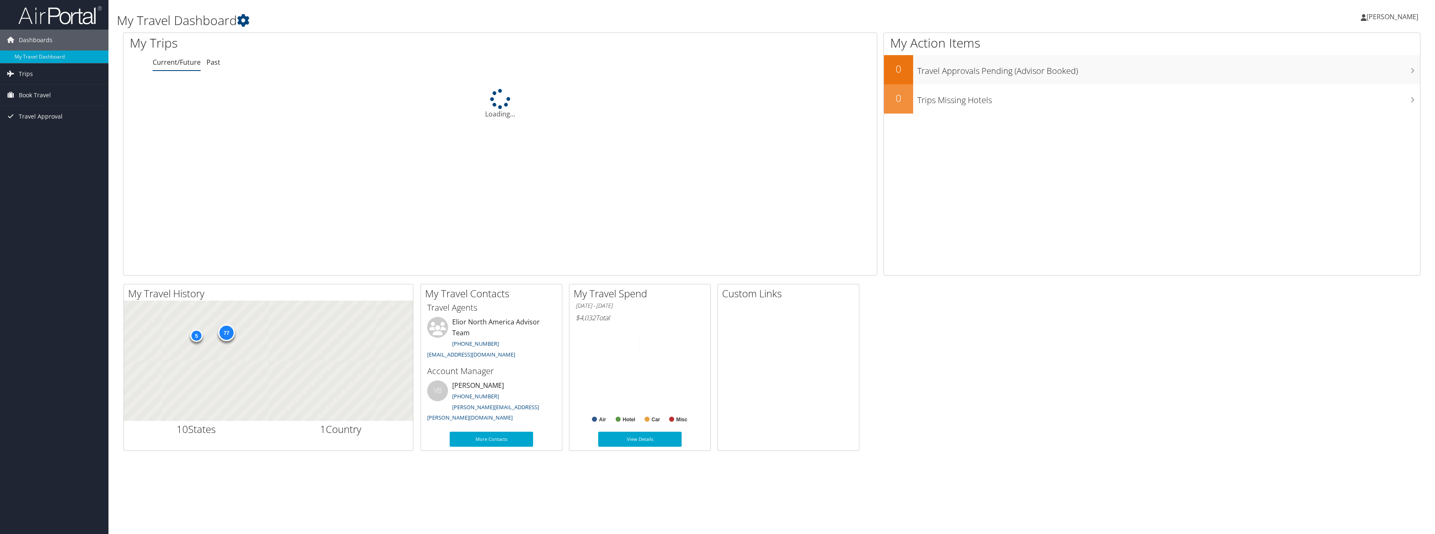 The height and width of the screenshot is (534, 1435). I want to click on h2: States, so click(196, 429).